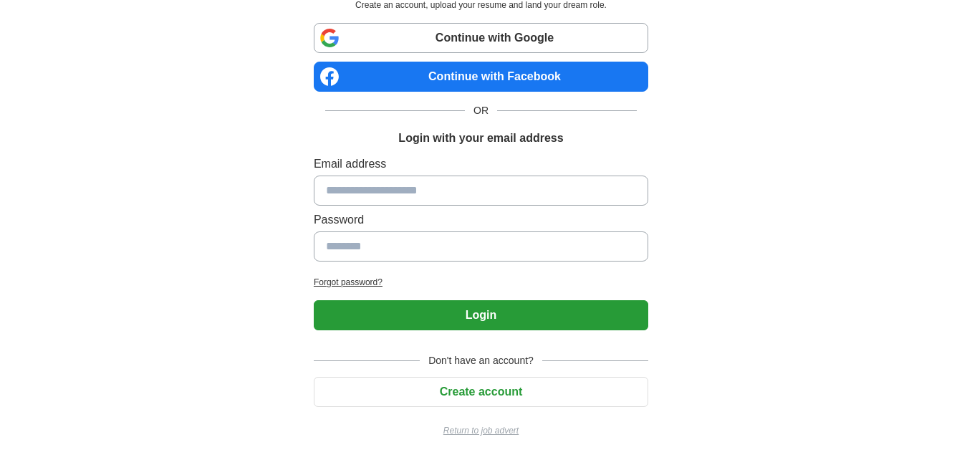  What do you see at coordinates (481, 360) in the screenshot?
I see `span: Don't have an account?` at bounding box center [481, 360].